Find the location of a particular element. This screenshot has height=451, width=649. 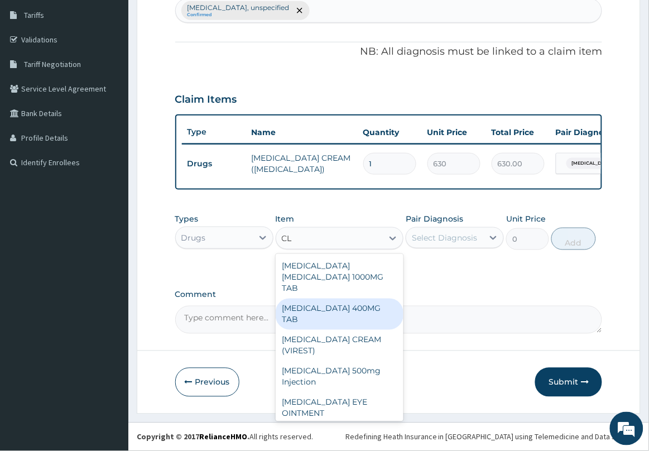

th: Name is located at coordinates (302, 132).